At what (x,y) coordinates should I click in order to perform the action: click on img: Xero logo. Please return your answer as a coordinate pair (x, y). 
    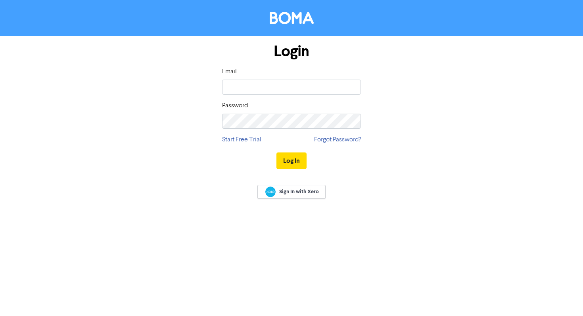
    Looking at the image, I should click on (270, 192).